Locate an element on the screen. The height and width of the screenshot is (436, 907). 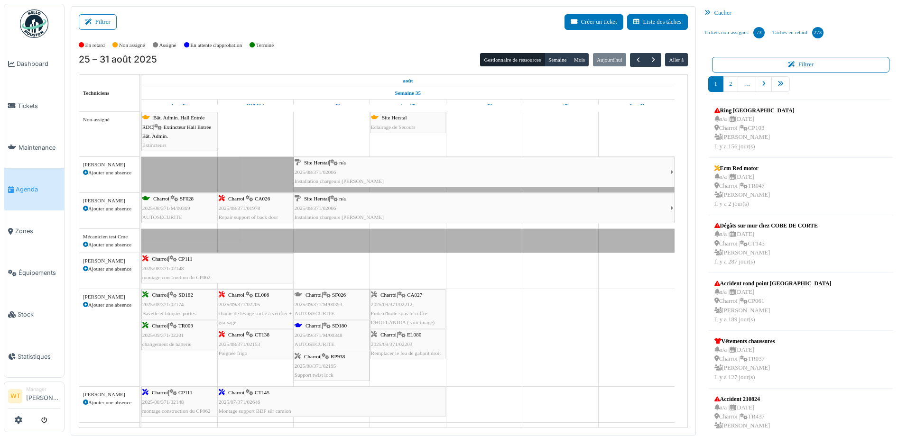
span: 2025/08/371/02153 is located at coordinates (240, 344).